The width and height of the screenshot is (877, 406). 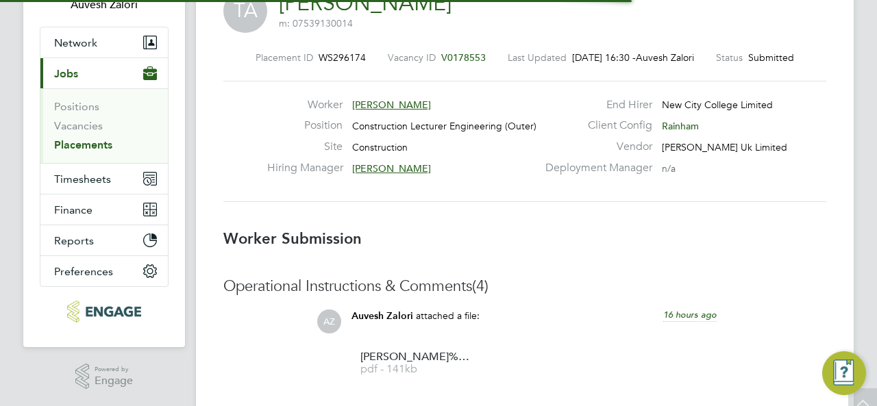 What do you see at coordinates (104, 73) in the screenshot?
I see `button: Jobs` at bounding box center [104, 73].